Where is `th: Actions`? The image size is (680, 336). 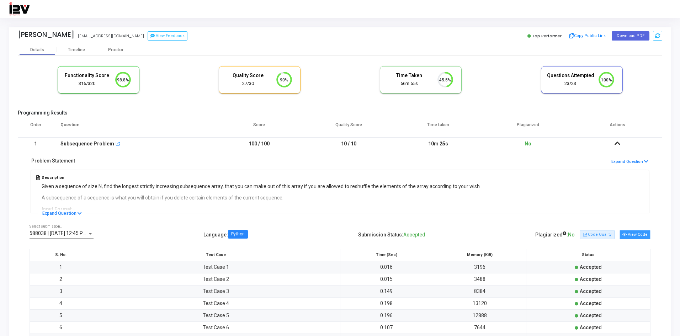 th: Actions is located at coordinates (618, 128).